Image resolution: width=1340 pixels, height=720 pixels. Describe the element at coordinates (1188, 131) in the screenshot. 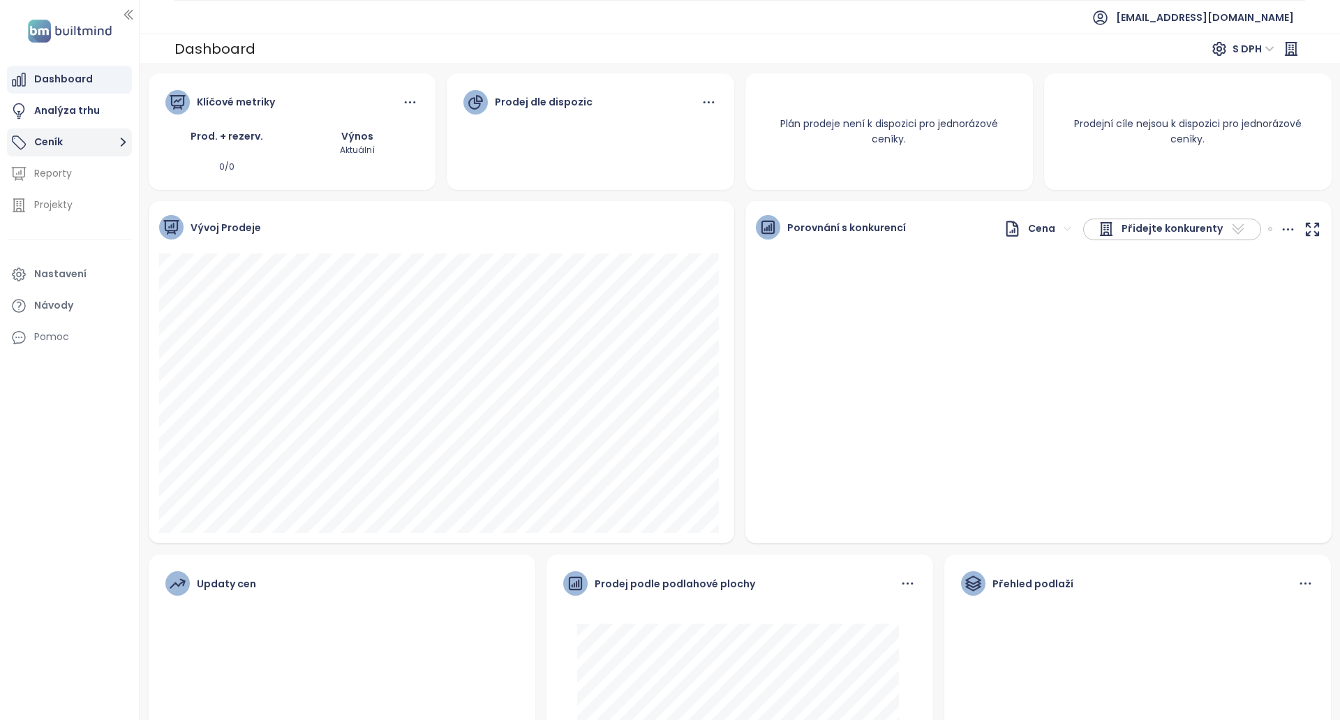

I see `div: Prodejní cíle nejsou k dispozici pro jednorázové ceníky.` at that location.